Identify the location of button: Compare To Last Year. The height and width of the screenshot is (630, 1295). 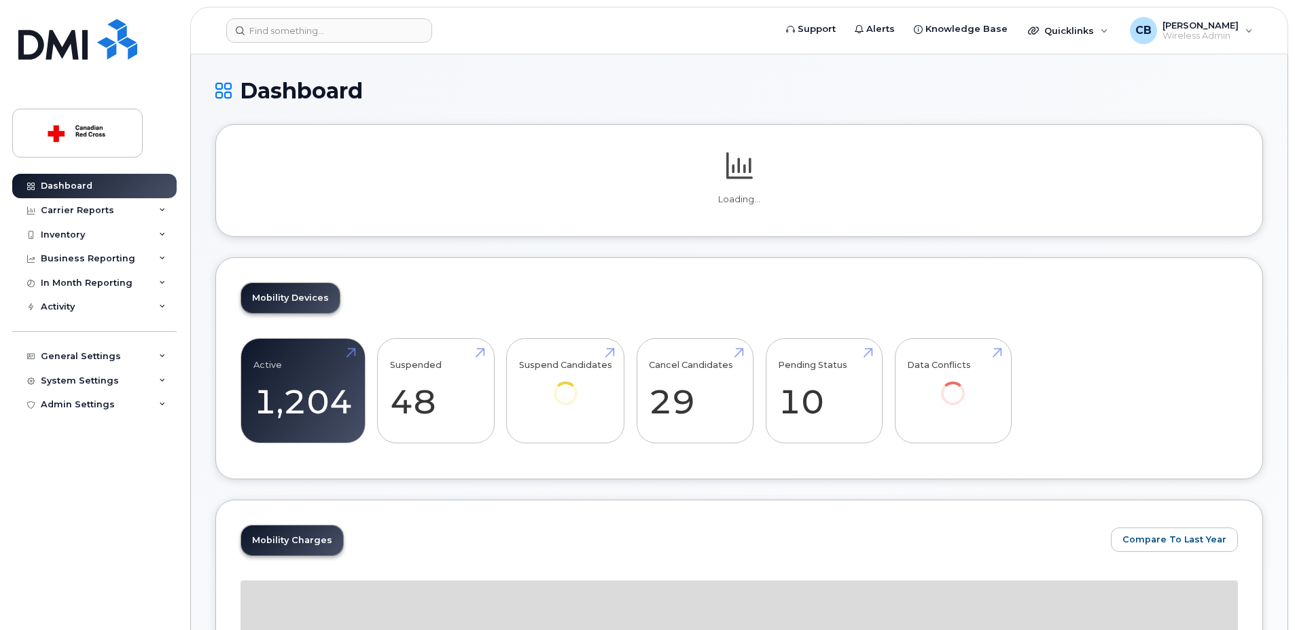
(1174, 540).